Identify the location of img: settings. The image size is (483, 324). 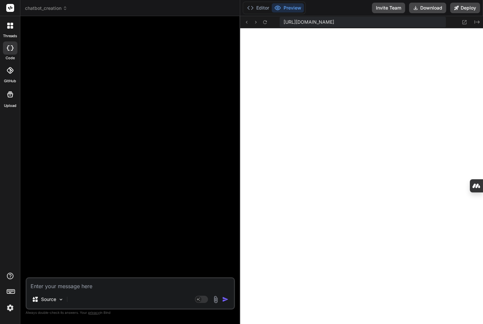
(10, 308).